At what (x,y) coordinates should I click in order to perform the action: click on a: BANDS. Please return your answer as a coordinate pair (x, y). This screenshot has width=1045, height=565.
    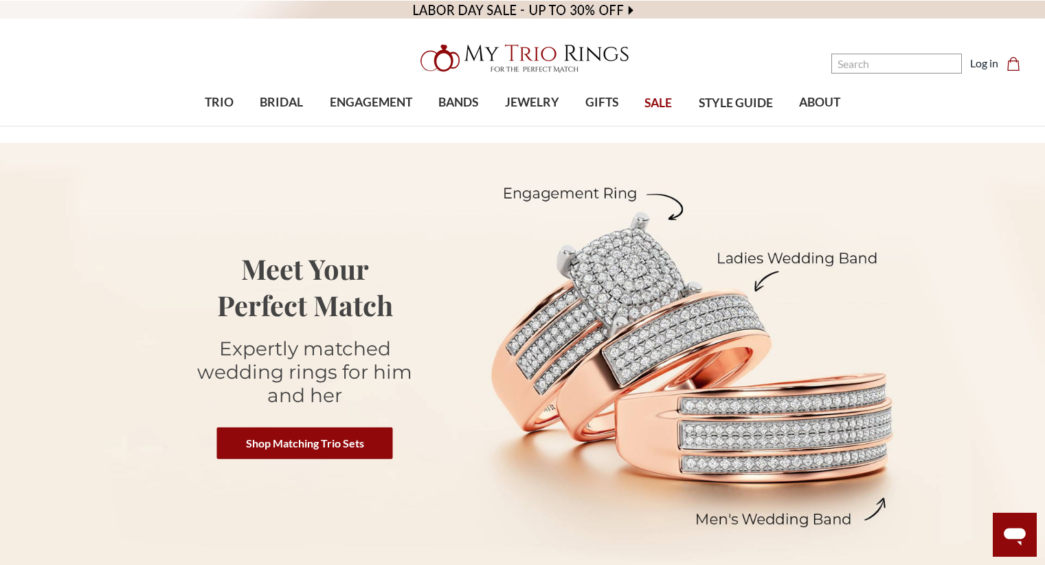
    Looking at the image, I should click on (458, 102).